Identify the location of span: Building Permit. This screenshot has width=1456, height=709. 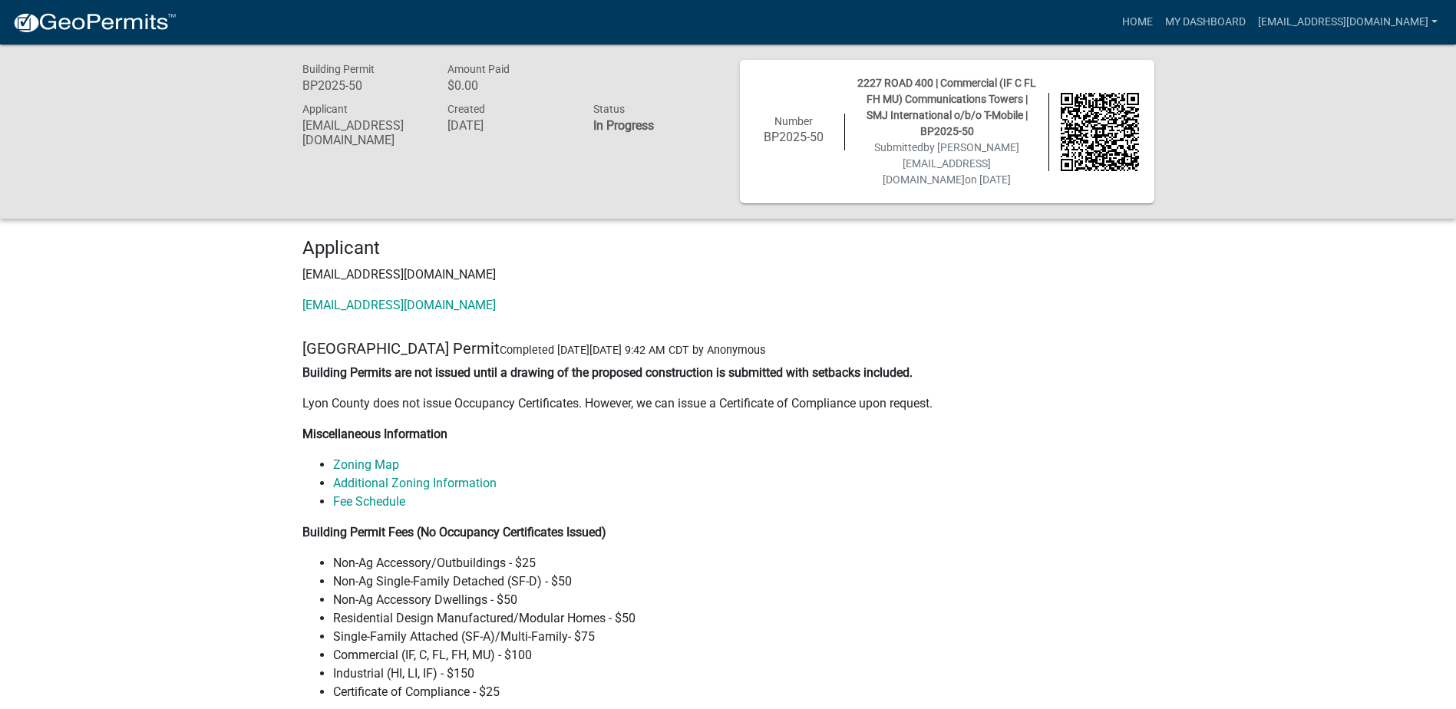
(339, 69).